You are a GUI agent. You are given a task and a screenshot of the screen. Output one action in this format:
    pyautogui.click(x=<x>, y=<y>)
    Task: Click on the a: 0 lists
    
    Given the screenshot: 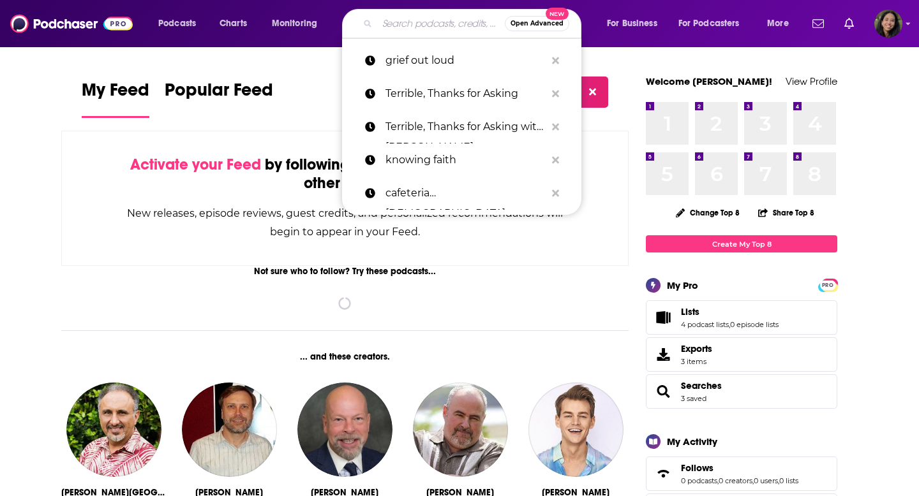 What is the action you would take?
    pyautogui.click(x=788, y=481)
    